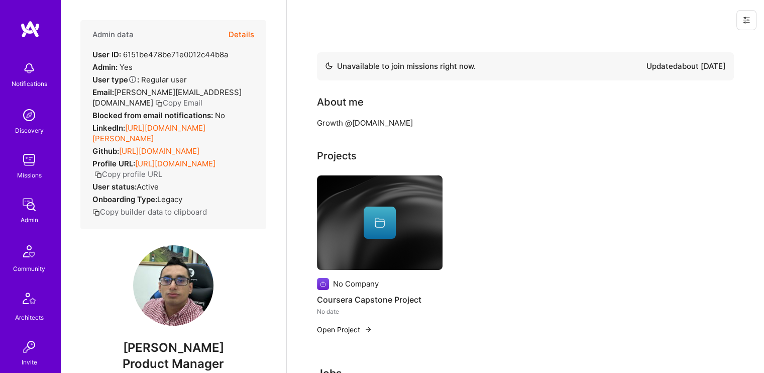  Describe the element at coordinates (105, 151) in the screenshot. I see `strong: Github:` at that location.